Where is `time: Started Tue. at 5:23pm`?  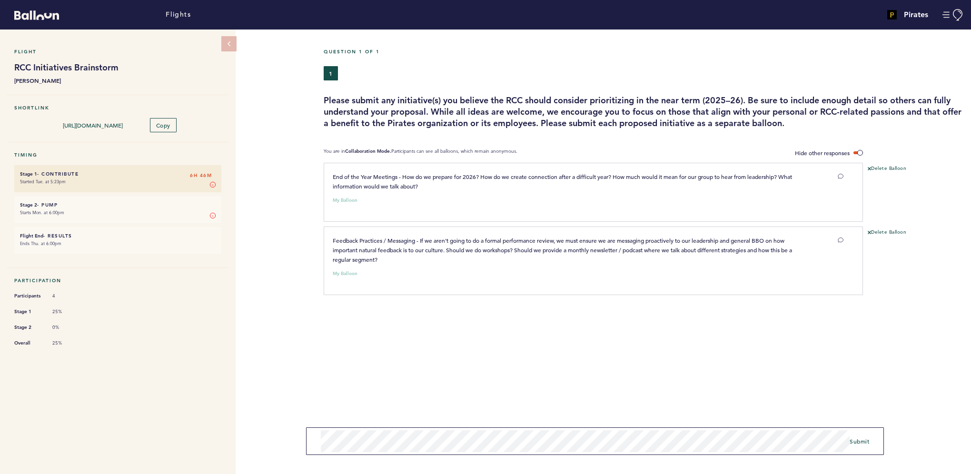
time: Started Tue. at 5:23pm is located at coordinates (43, 181).